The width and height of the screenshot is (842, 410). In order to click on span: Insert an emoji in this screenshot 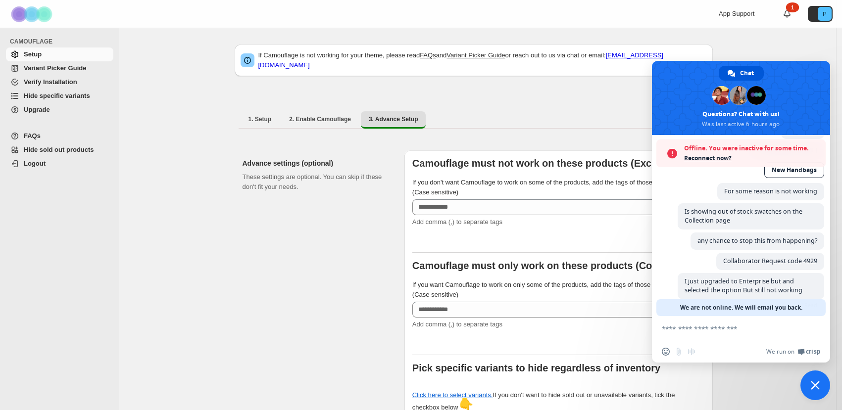, I will do `click(666, 352)`.